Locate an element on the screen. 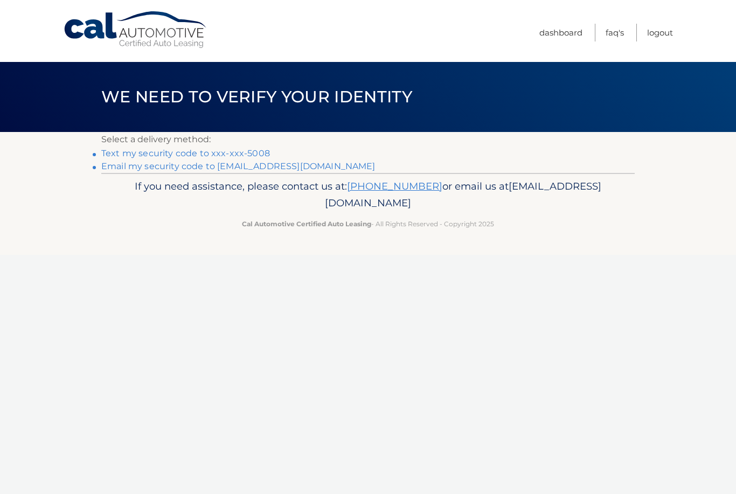 The height and width of the screenshot is (494, 736). a: Logout is located at coordinates (660, 32).